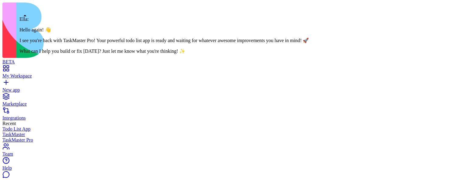  I want to click on div: Help, so click(230, 168).